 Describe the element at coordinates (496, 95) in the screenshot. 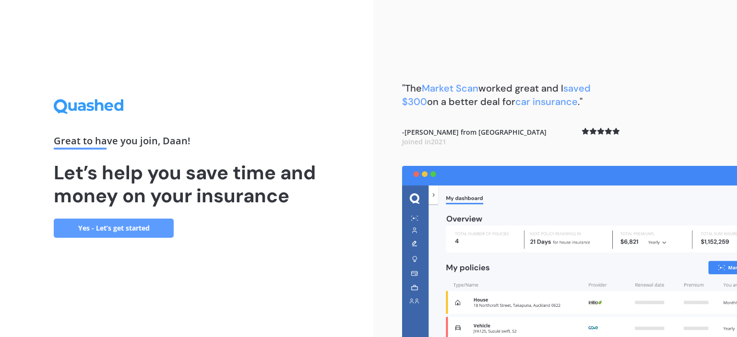

I see `b: "The worked great and I on a better deal for ."` at that location.